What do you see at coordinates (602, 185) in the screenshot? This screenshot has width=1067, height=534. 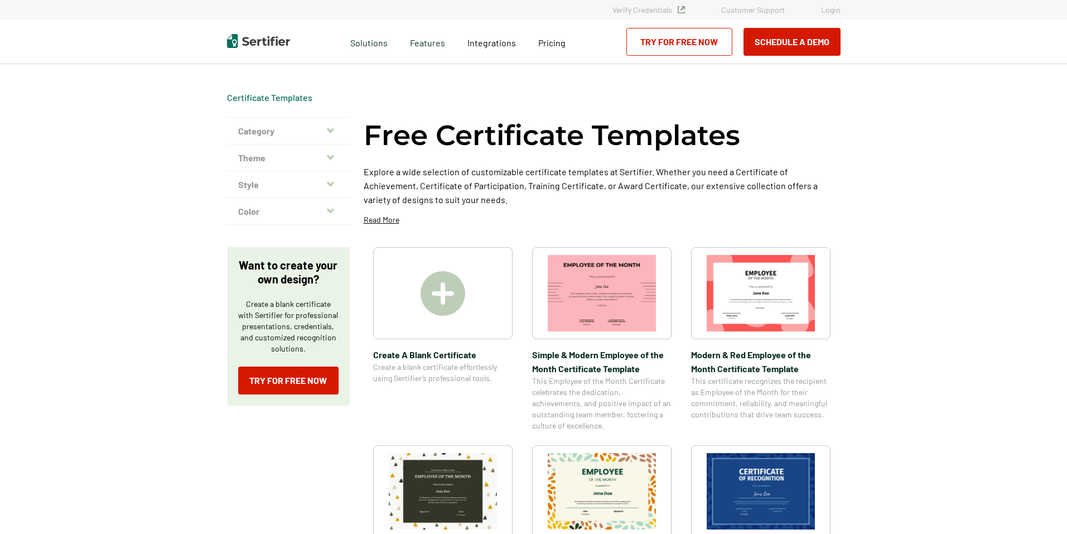 I see `p: Explore a wide selection of customizable certificate templates at Sertifier. Whether you need a C...` at bounding box center [602, 185].